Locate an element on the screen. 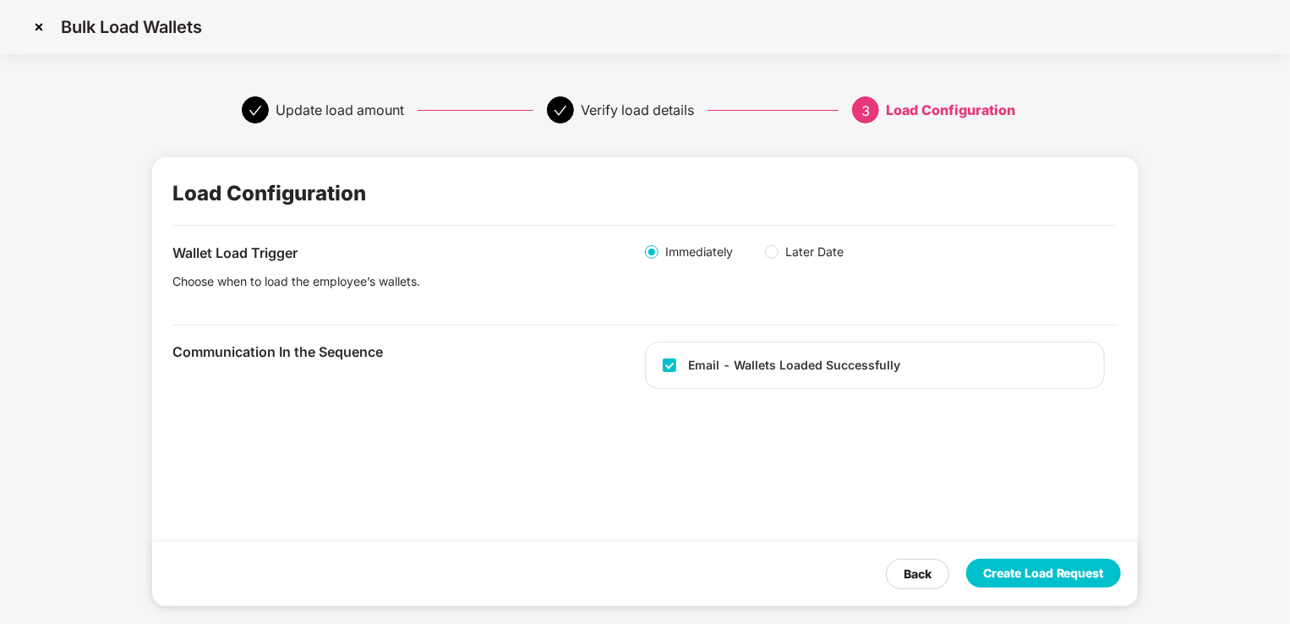 Image resolution: width=1290 pixels, height=624 pixels. div: Back is located at coordinates (917, 574).